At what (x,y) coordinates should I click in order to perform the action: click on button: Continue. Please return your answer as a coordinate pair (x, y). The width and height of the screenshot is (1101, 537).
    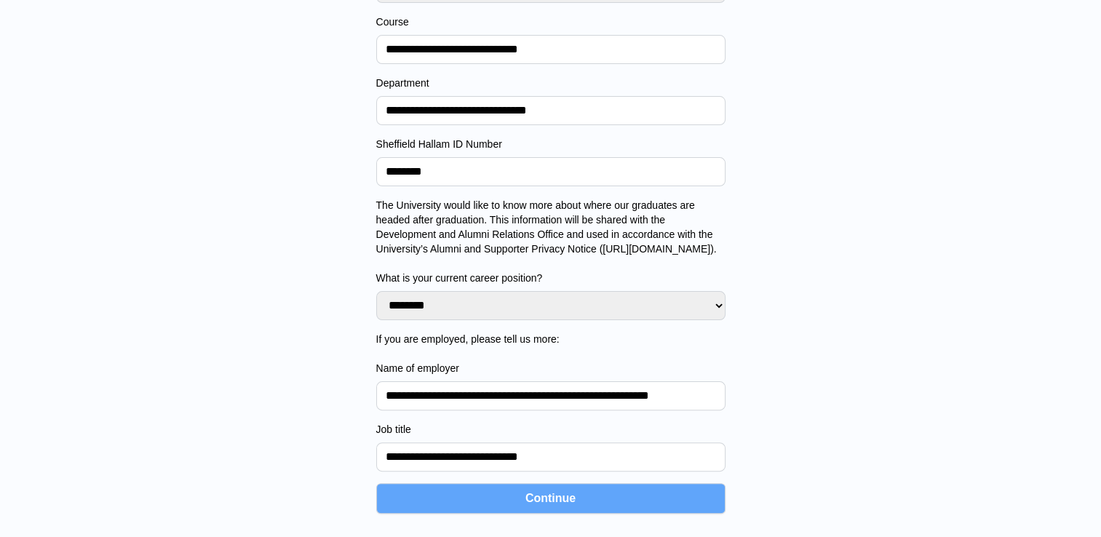
    Looking at the image, I should click on (551, 498).